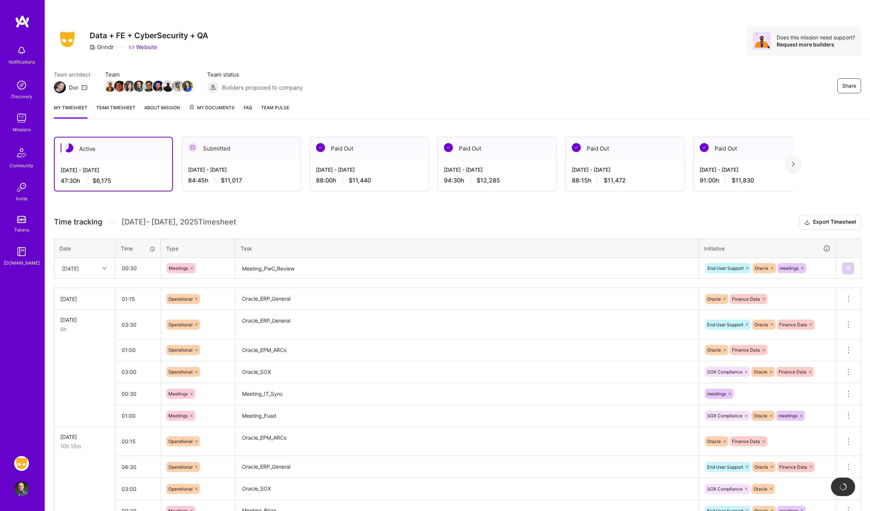  What do you see at coordinates (149, 74) in the screenshot?
I see `span: Team` at bounding box center [149, 74].